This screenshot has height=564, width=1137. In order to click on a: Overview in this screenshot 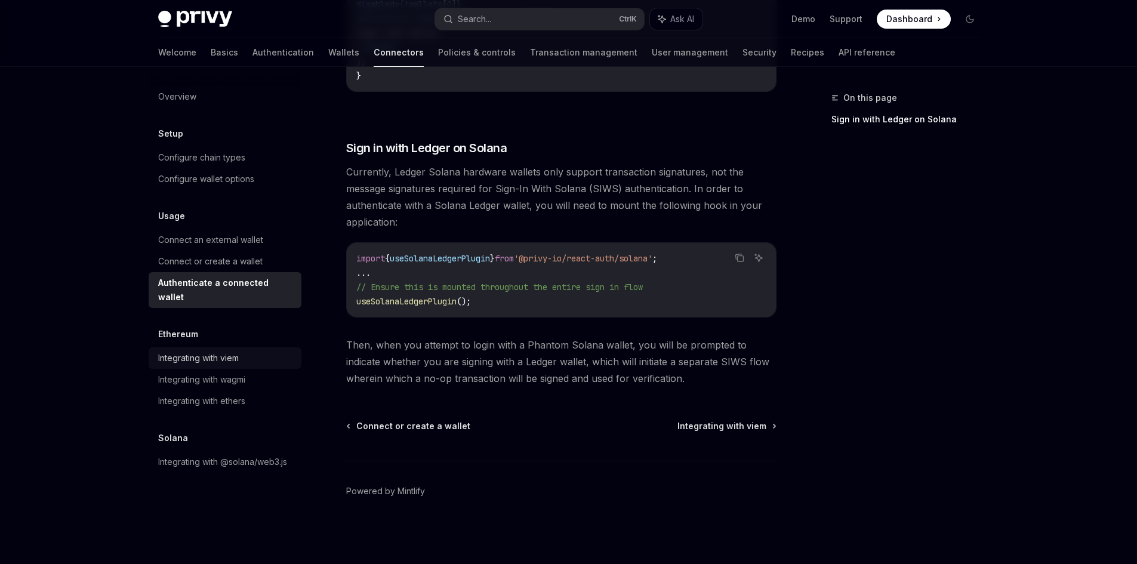, I will do `click(225, 97)`.